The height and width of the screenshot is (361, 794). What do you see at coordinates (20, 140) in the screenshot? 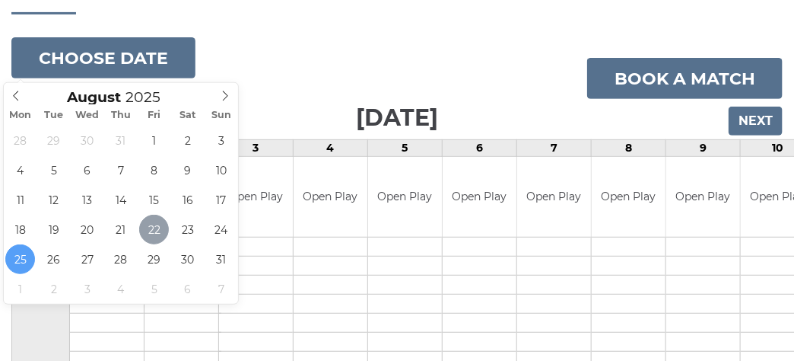
I see `span: July 28, 2025` at bounding box center [20, 140].